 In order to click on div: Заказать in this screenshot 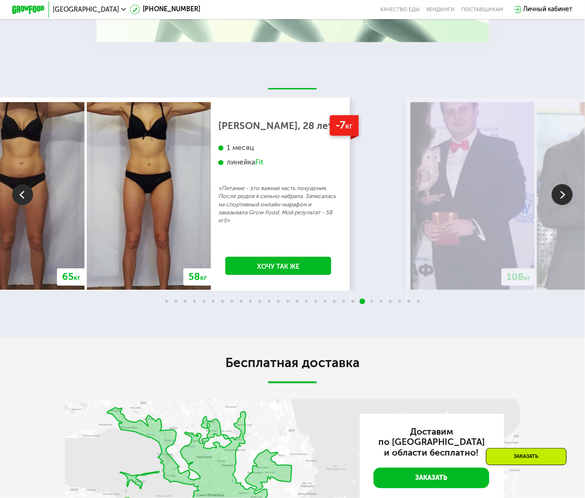, I will do `click(526, 457)`.